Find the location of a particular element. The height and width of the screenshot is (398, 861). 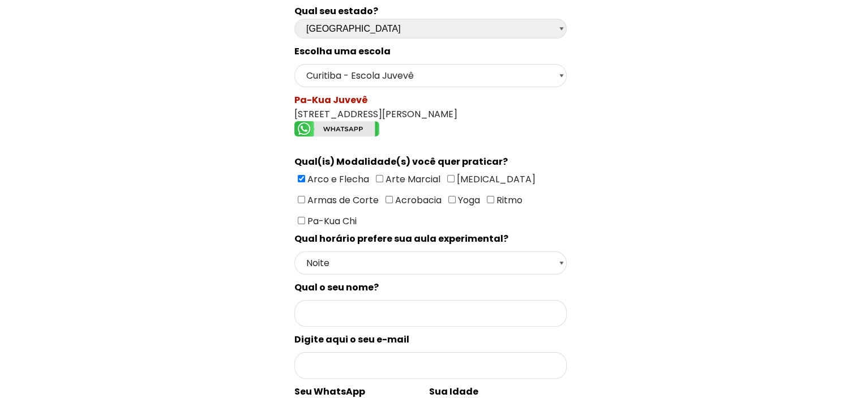

spam: Sua Idade is located at coordinates (453, 391).